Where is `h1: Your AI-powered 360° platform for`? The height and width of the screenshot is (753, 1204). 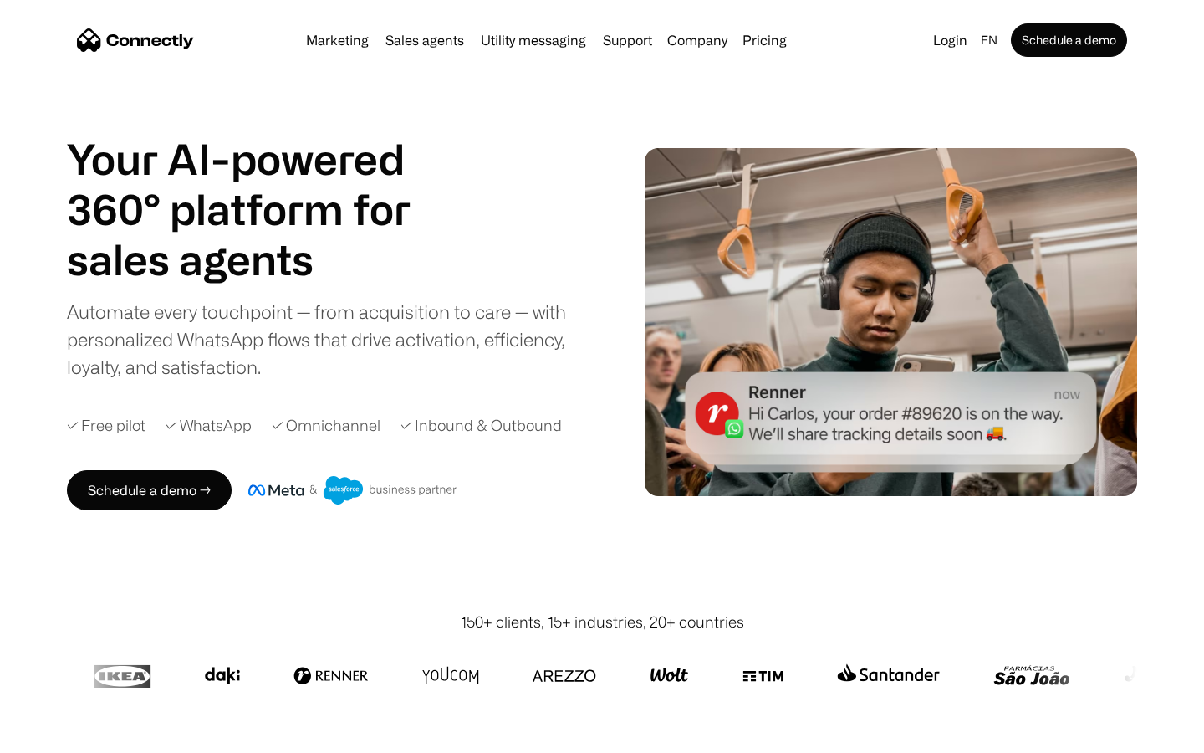 h1: Your AI-powered 360° platform for is located at coordinates (259, 184).